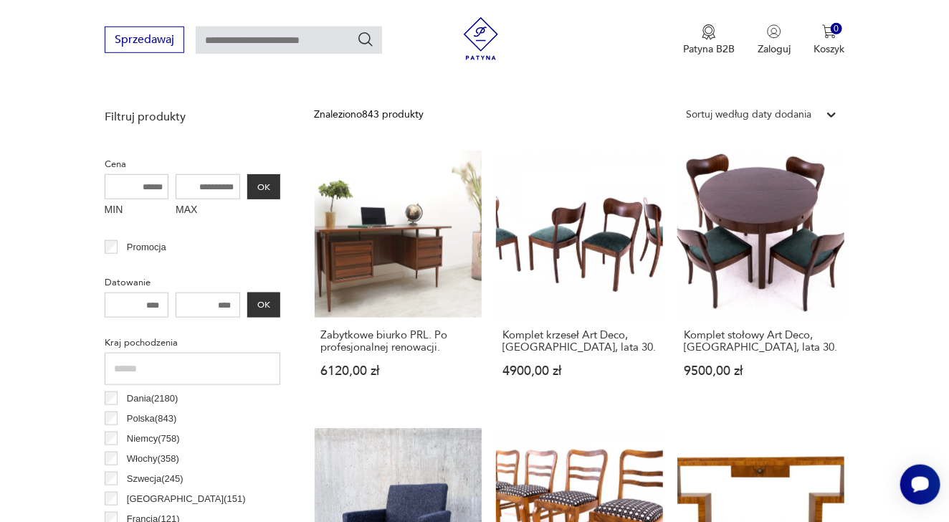  Describe the element at coordinates (398, 277) in the screenshot. I see `a: Zabytkowe biurko PRL. Po profesjonalnej renowacji.Zabytkowe biurko PRL. Po profesjonalnej renowac...` at that location.